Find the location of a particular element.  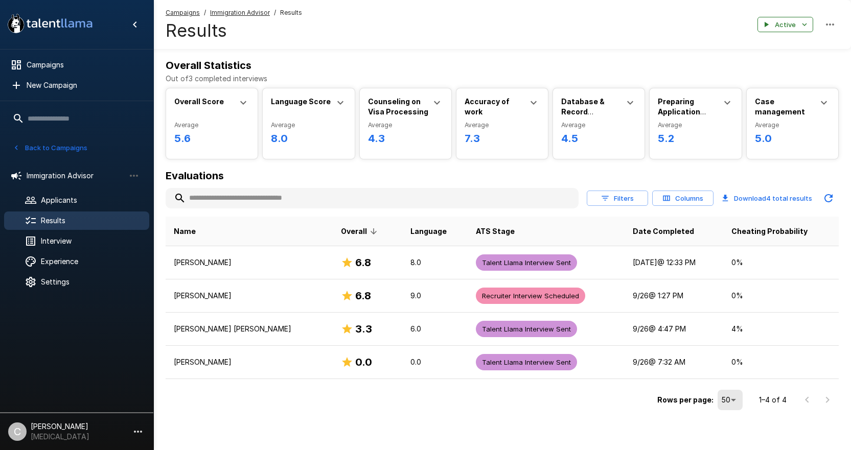

span: Recruiter Interview Scheduled is located at coordinates (531, 296).